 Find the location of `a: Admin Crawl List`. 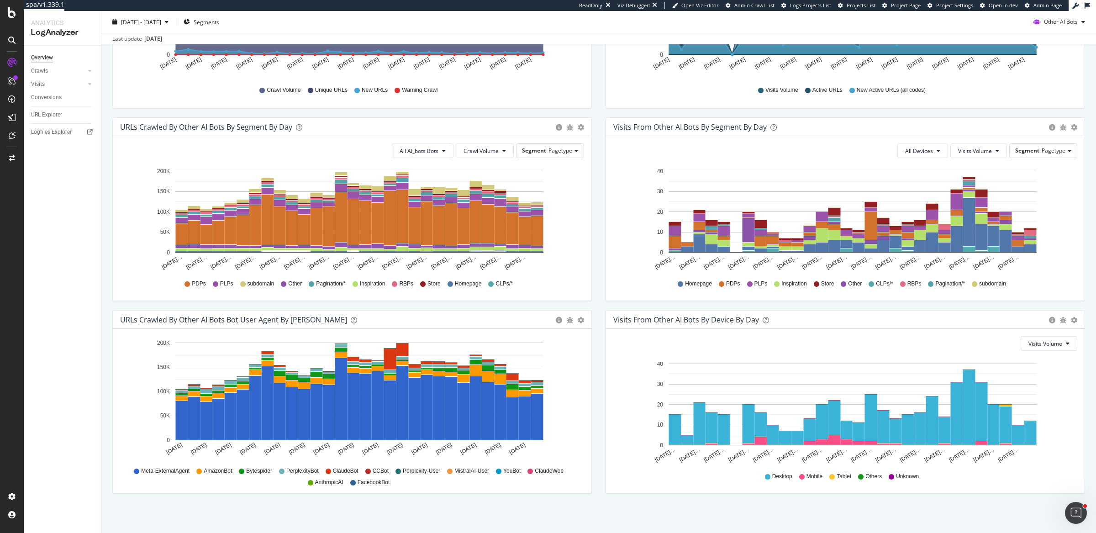

a: Admin Crawl List is located at coordinates (750, 5).